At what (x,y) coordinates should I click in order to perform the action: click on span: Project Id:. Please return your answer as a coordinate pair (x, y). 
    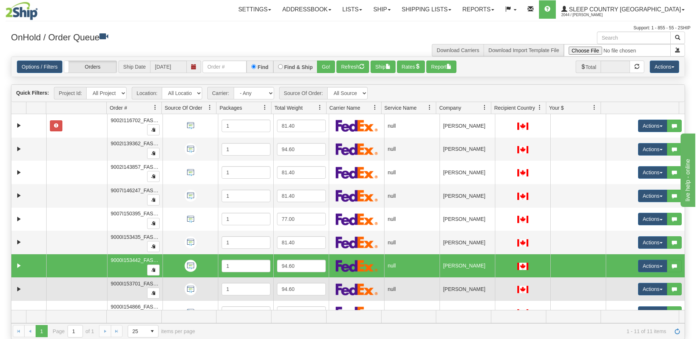
    Looking at the image, I should click on (70, 93).